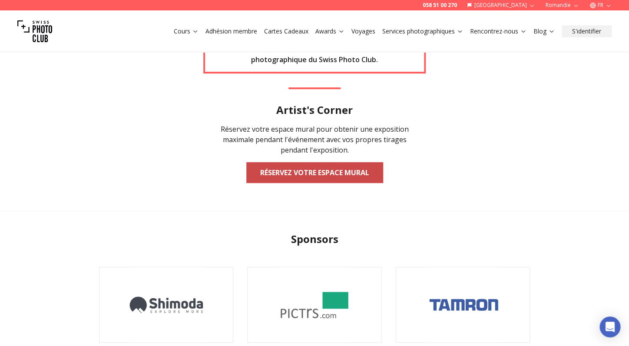 Image resolution: width=629 pixels, height=346 pixels. What do you see at coordinates (314, 305) in the screenshot?
I see `img: Pictrs` at bounding box center [314, 305].